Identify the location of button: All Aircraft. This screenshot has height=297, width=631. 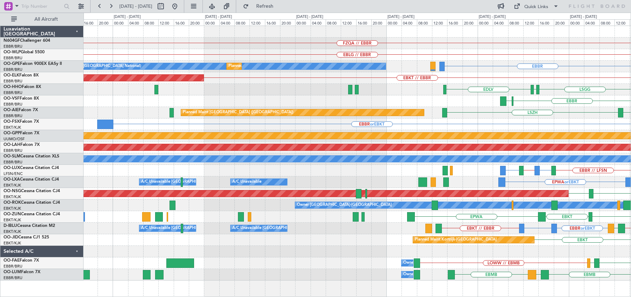
(42, 19).